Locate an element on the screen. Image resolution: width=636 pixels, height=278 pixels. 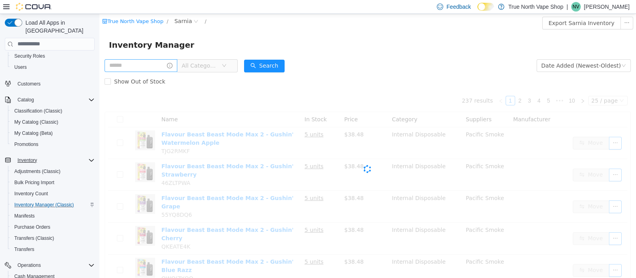
button: Promotions is located at coordinates (53, 144).